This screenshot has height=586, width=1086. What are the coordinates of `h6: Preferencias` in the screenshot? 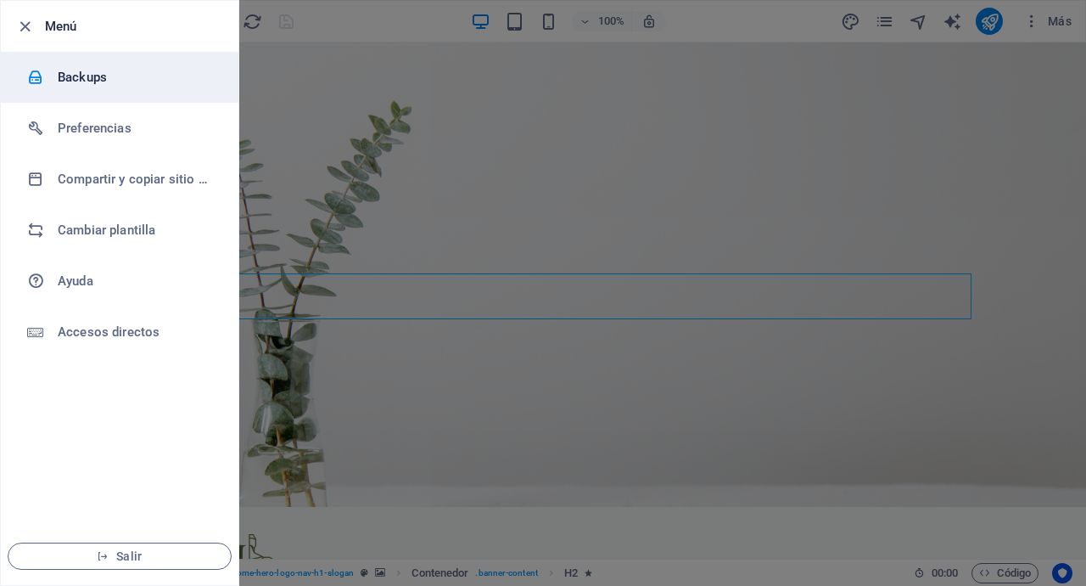 It's located at (136, 128).